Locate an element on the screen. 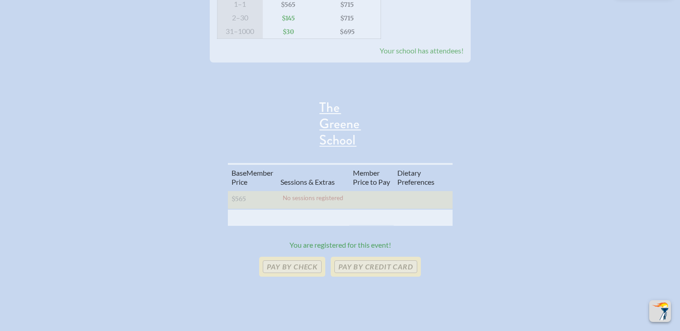 The image size is (680, 331). img: To the top is located at coordinates (660, 311).